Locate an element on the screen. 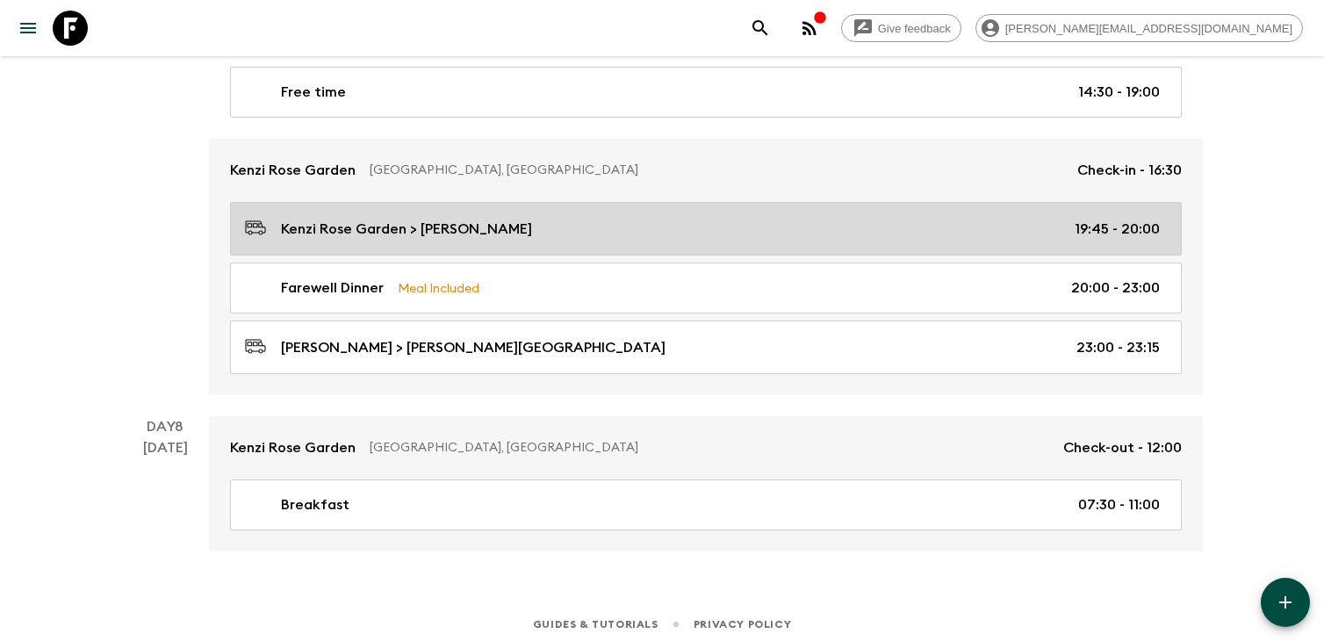 The width and height of the screenshot is (1324, 641). a: Privacy Policy is located at coordinates (742, 624).